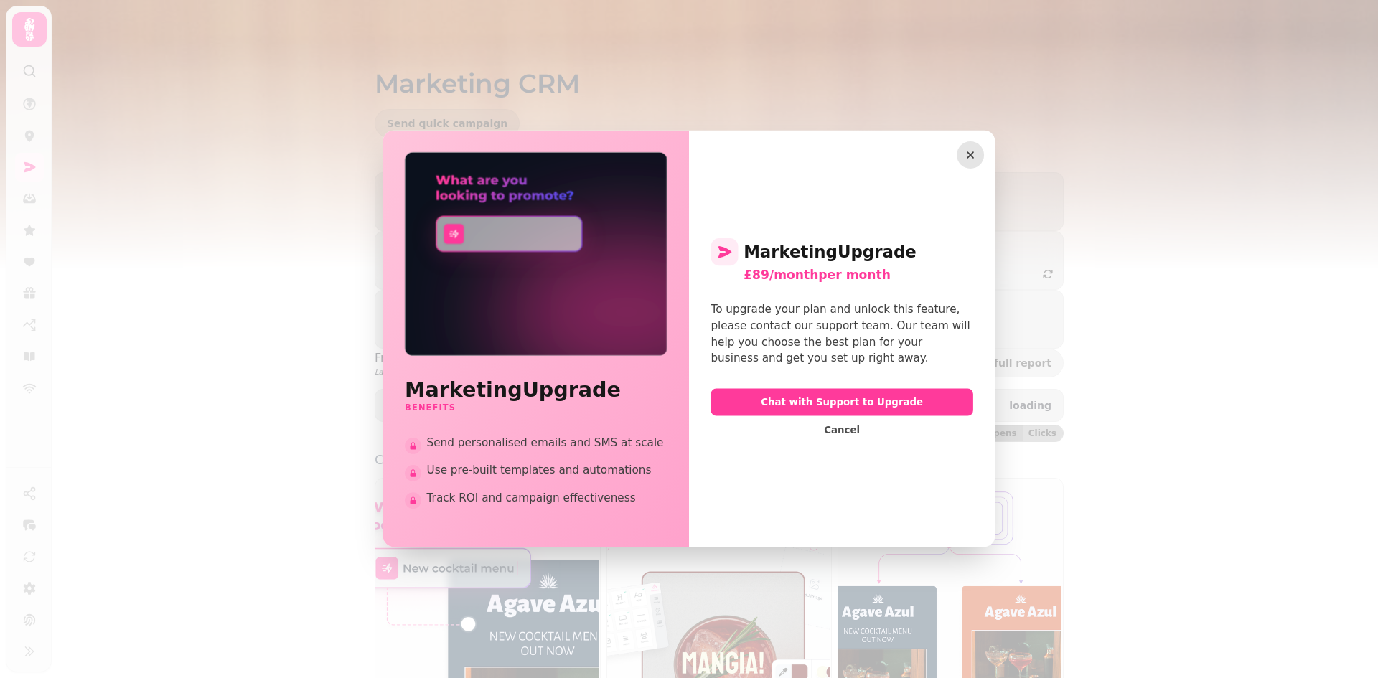 This screenshot has height=678, width=1378. What do you see at coordinates (842, 402) in the screenshot?
I see `span: Chat with Support to Upgrade` at bounding box center [842, 402].